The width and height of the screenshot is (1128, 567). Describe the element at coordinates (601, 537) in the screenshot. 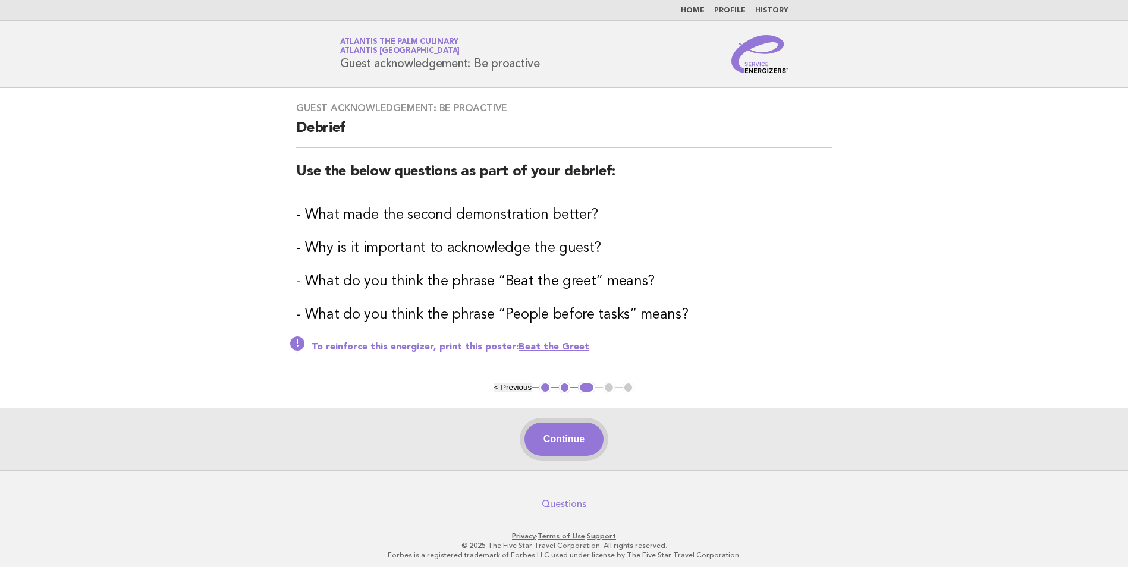

I see `a: Support` at that location.